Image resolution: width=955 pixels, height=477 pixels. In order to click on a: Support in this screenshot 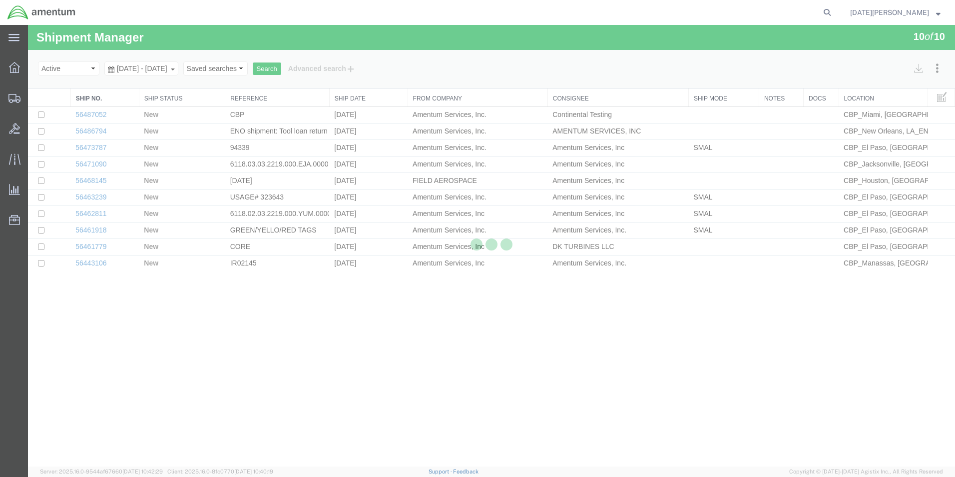, I will do `click(441, 471)`.